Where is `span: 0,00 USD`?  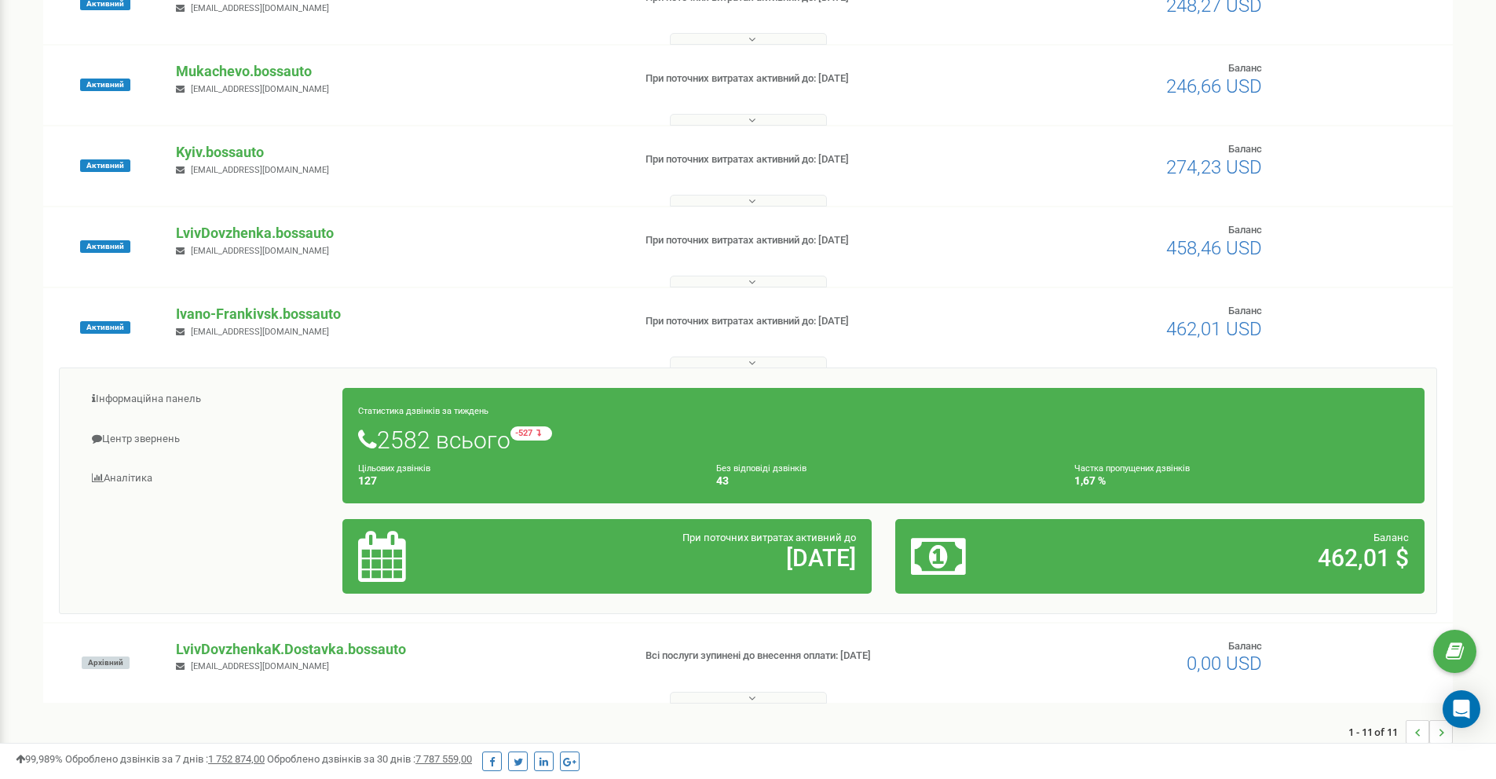
span: 0,00 USD is located at coordinates (1224, 664).